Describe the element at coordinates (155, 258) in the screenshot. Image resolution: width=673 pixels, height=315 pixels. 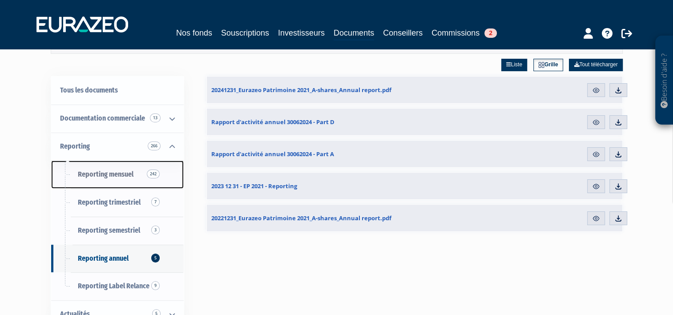
I see `span: 5` at that location.